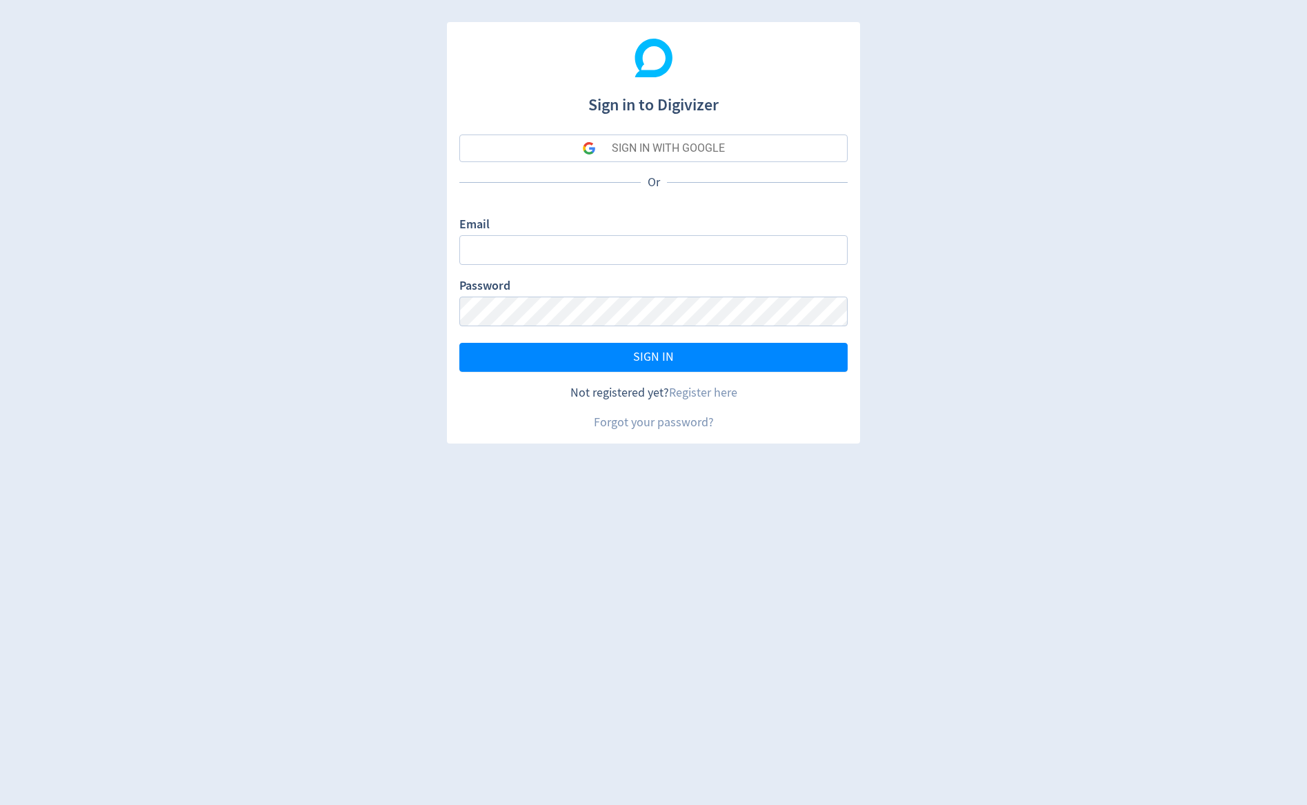 This screenshot has width=1307, height=805. What do you see at coordinates (668, 148) in the screenshot?
I see `div: SIGN IN WITH GOOGLE` at bounding box center [668, 148].